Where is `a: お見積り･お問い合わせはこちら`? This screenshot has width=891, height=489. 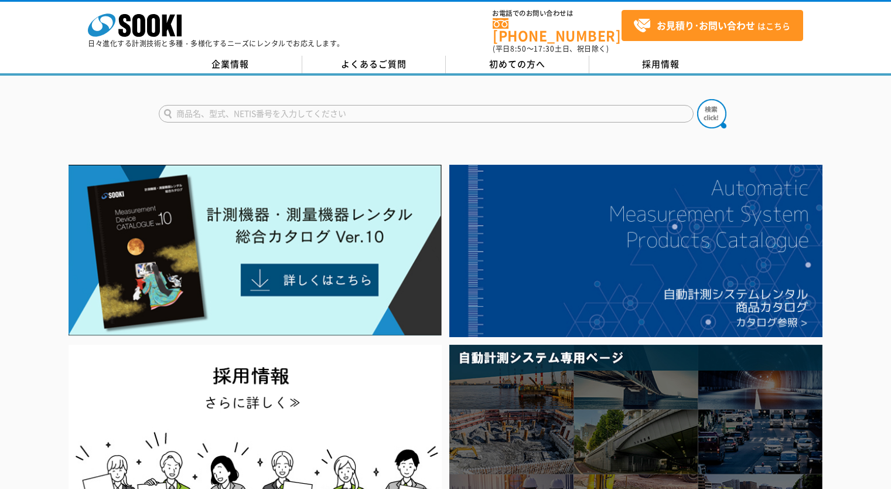
a: お見積り･お問い合わせはこちら is located at coordinates (712, 25).